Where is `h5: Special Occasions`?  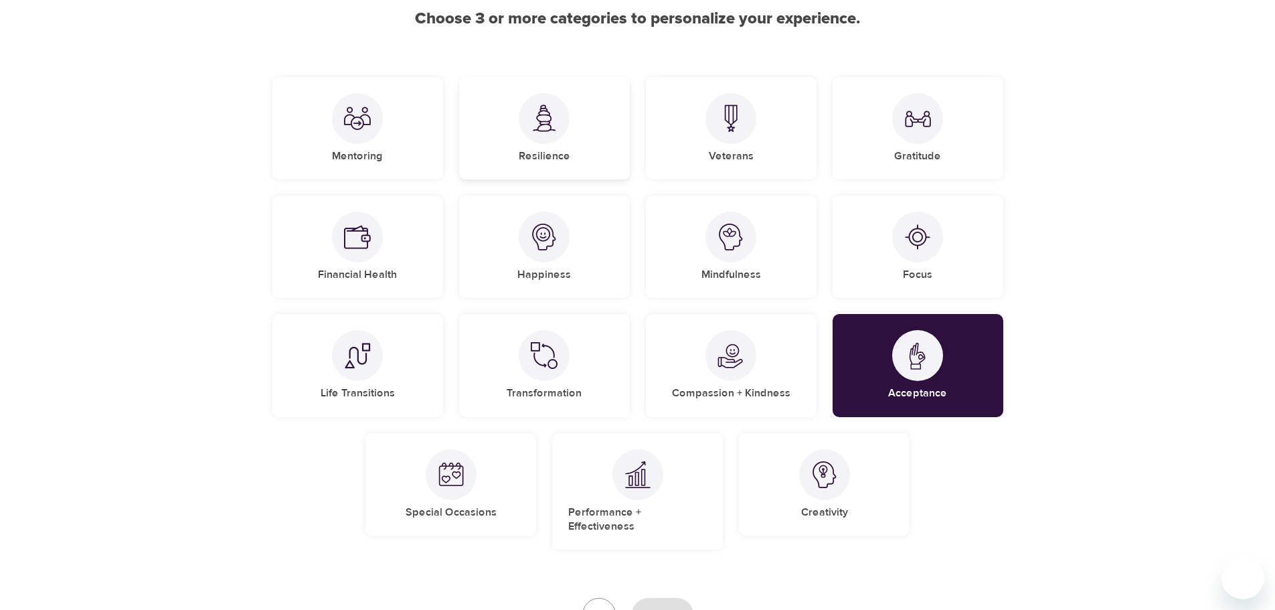 h5: Special Occasions is located at coordinates (451, 512).